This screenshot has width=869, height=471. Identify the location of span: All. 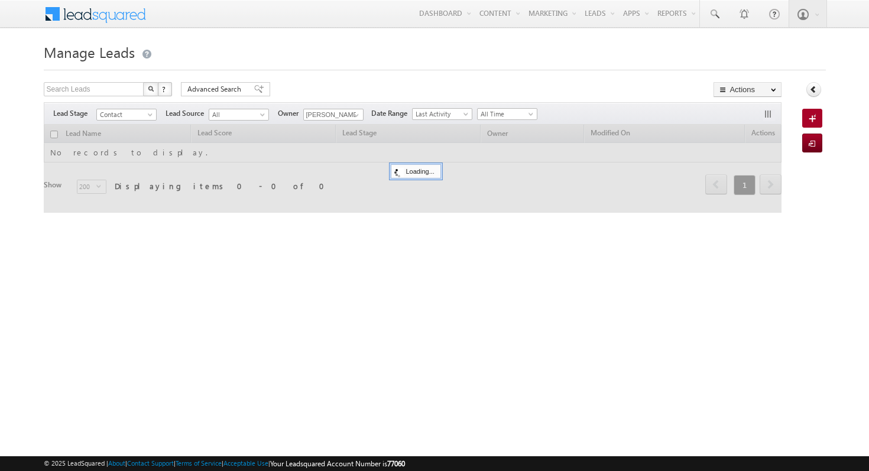
(237, 115).